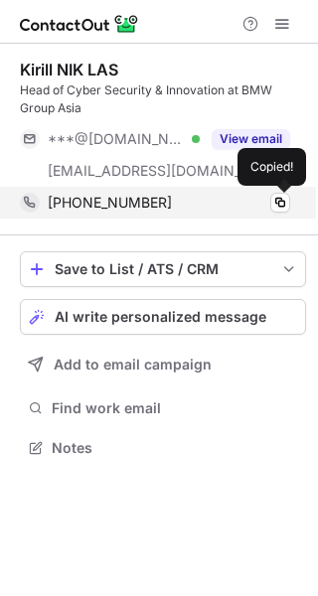 This screenshot has width=318, height=596. What do you see at coordinates (163, 269) in the screenshot?
I see `button: save-profile-one-click` at bounding box center [163, 269].